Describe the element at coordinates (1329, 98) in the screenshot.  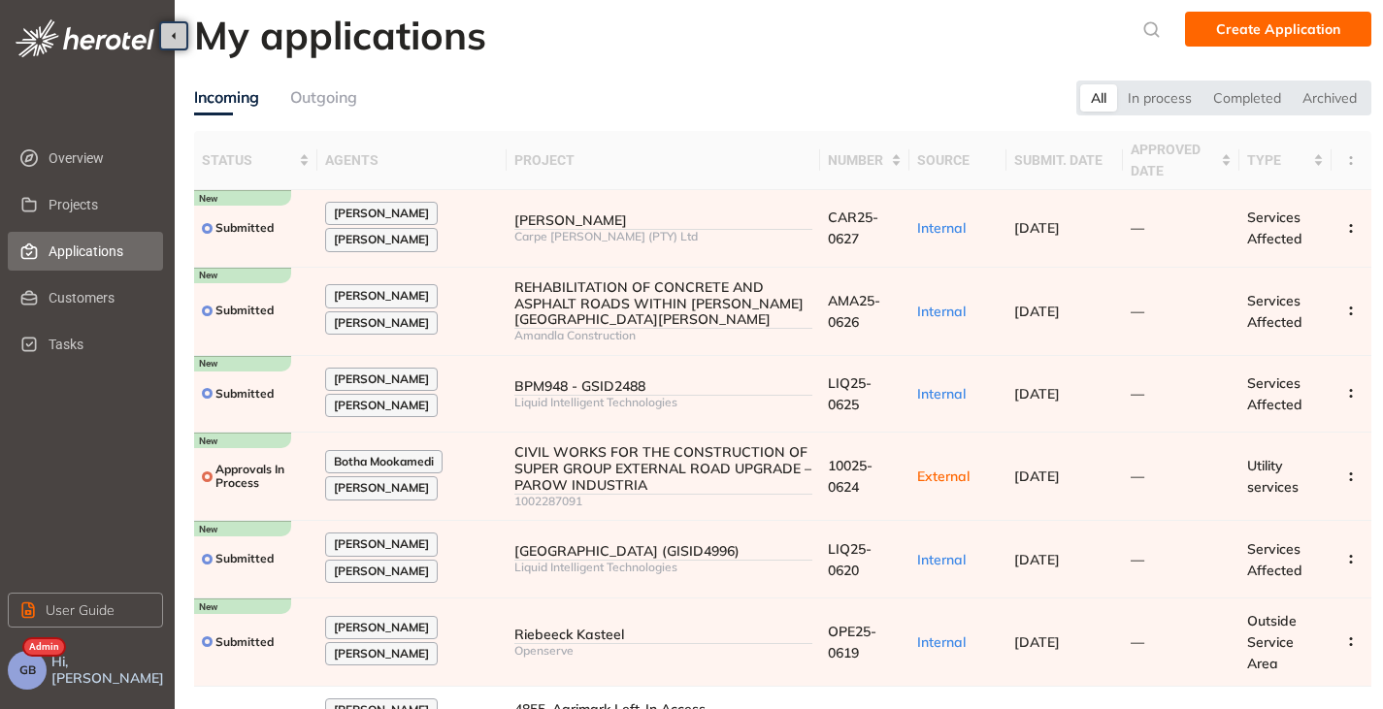
I see `div: Archived` at that location.